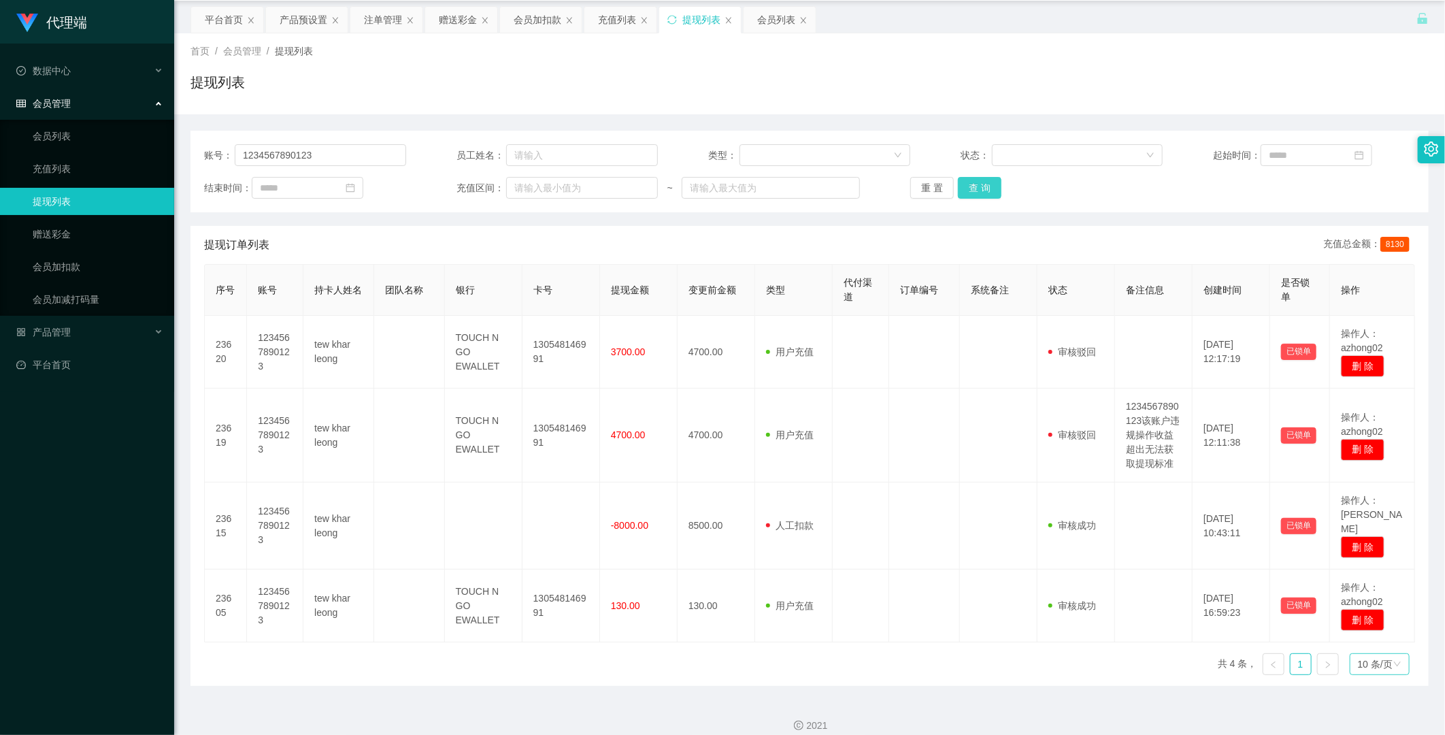  What do you see at coordinates (799, 725) in the screenshot?
I see `i: 图标: copyright` at bounding box center [799, 725].